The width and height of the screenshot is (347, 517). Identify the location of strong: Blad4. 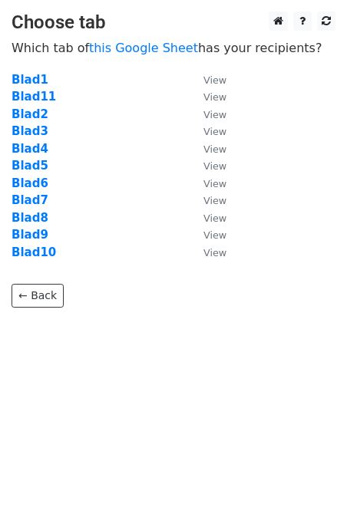
(30, 149).